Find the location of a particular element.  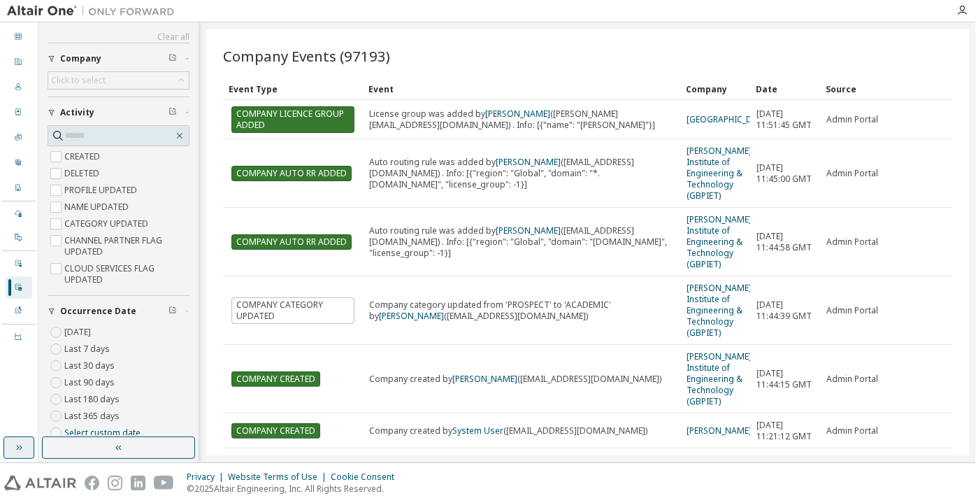

div: Managed is located at coordinates (19, 214).